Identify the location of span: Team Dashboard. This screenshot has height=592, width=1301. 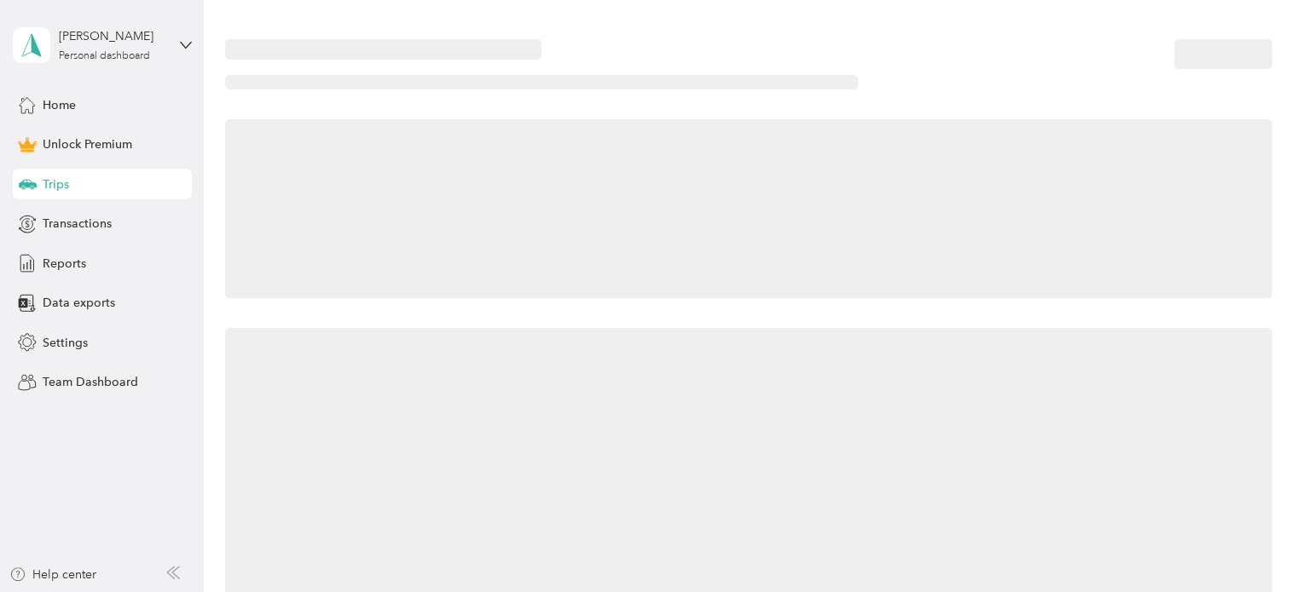
(90, 382).